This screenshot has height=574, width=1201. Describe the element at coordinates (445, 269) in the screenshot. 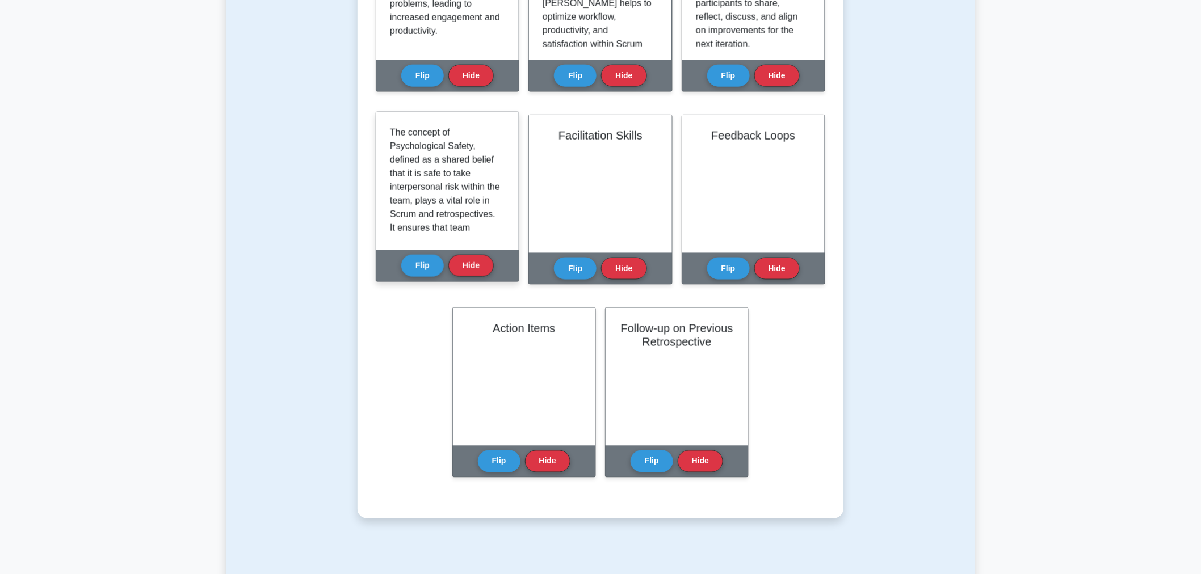

I see `p: The concept of Psychological Safety, defined as a shared belief that it is safe to take interpers...` at that location.